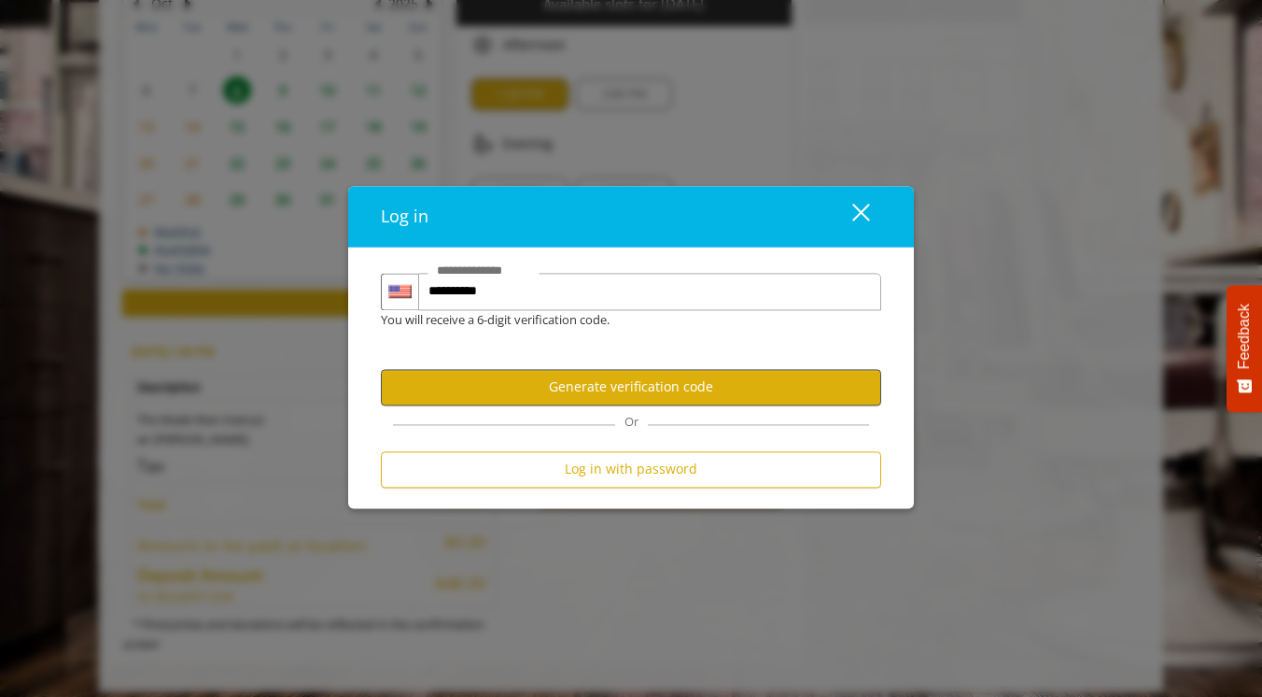  What do you see at coordinates (400, 291) in the screenshot?
I see `div: Country` at bounding box center [400, 291].